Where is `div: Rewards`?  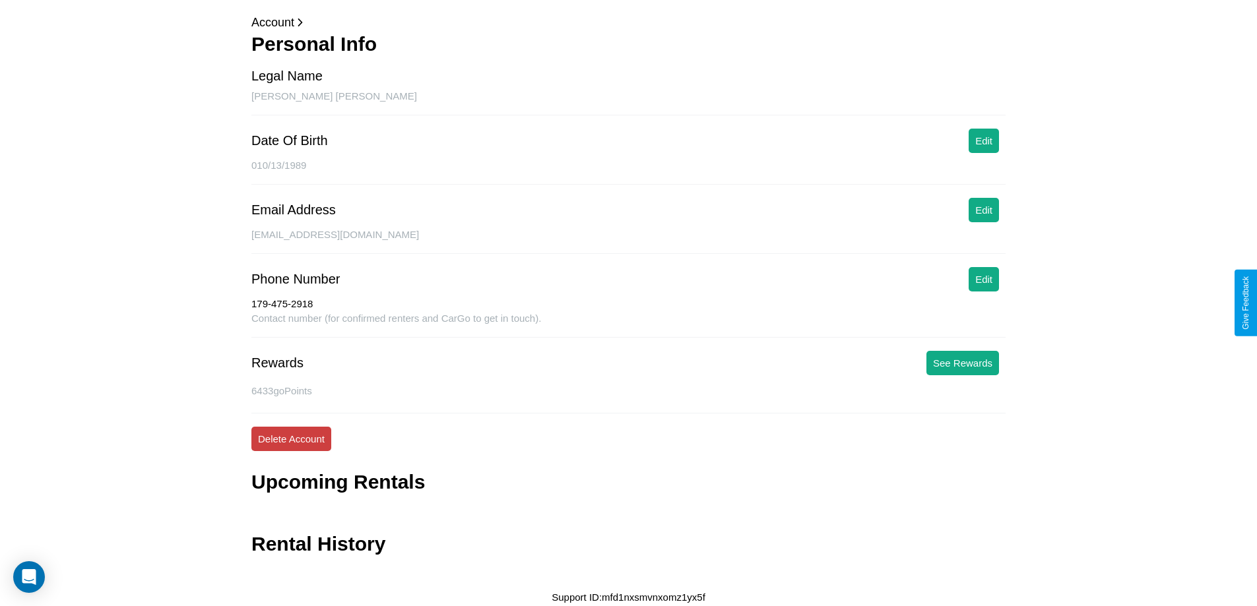 div: Rewards is located at coordinates (277, 363).